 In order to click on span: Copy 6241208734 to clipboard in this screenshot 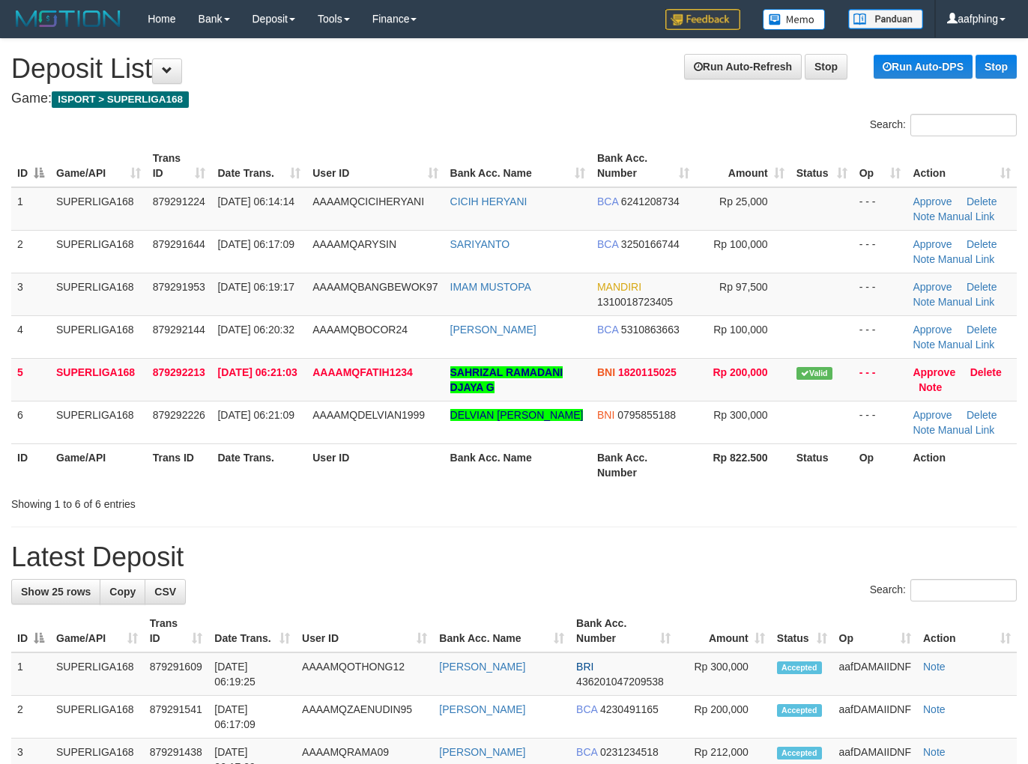, I will do `click(650, 202)`.